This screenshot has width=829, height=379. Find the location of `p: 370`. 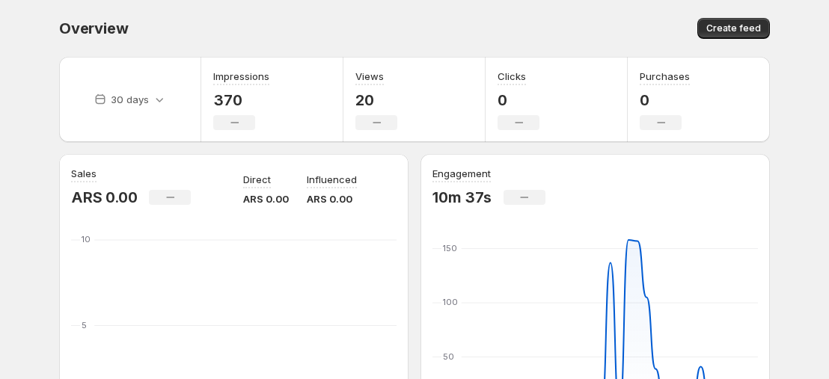

p: 370 is located at coordinates (241, 100).